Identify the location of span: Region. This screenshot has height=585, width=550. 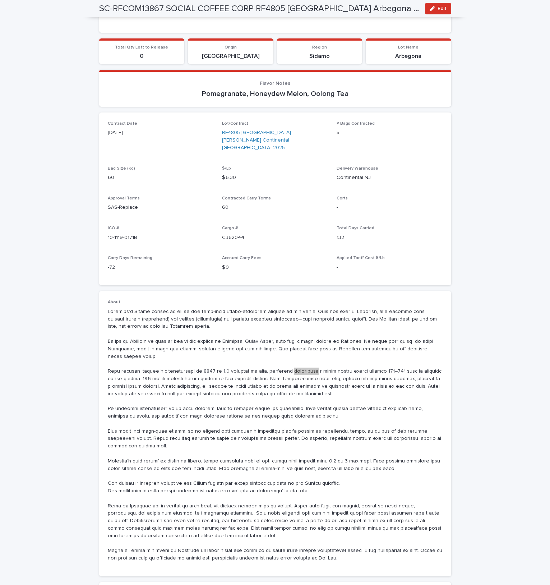
(320, 47).